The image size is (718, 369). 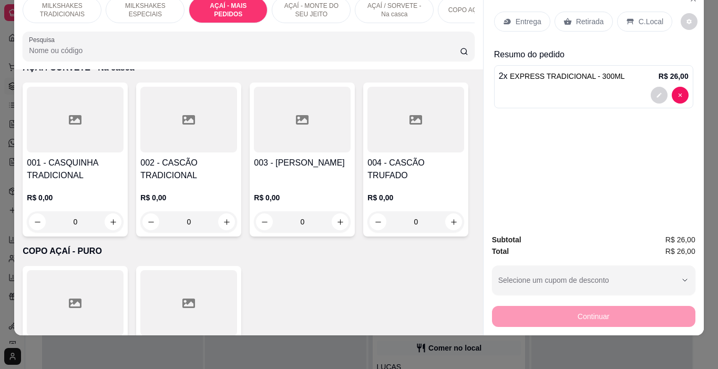 What do you see at coordinates (244, 50) in the screenshot?
I see `input: Pesquisa` at bounding box center [244, 50].